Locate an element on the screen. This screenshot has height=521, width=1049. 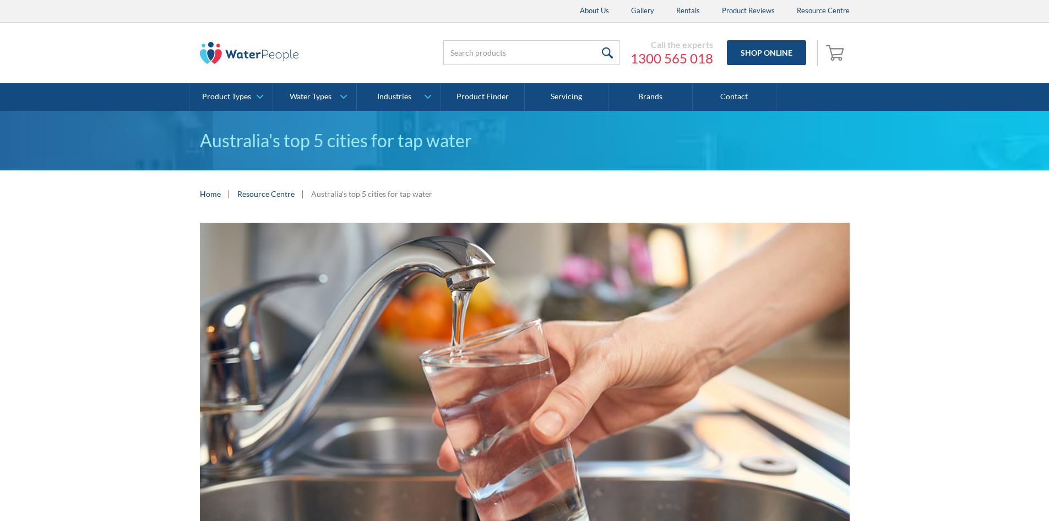
a: Home is located at coordinates (210, 193).